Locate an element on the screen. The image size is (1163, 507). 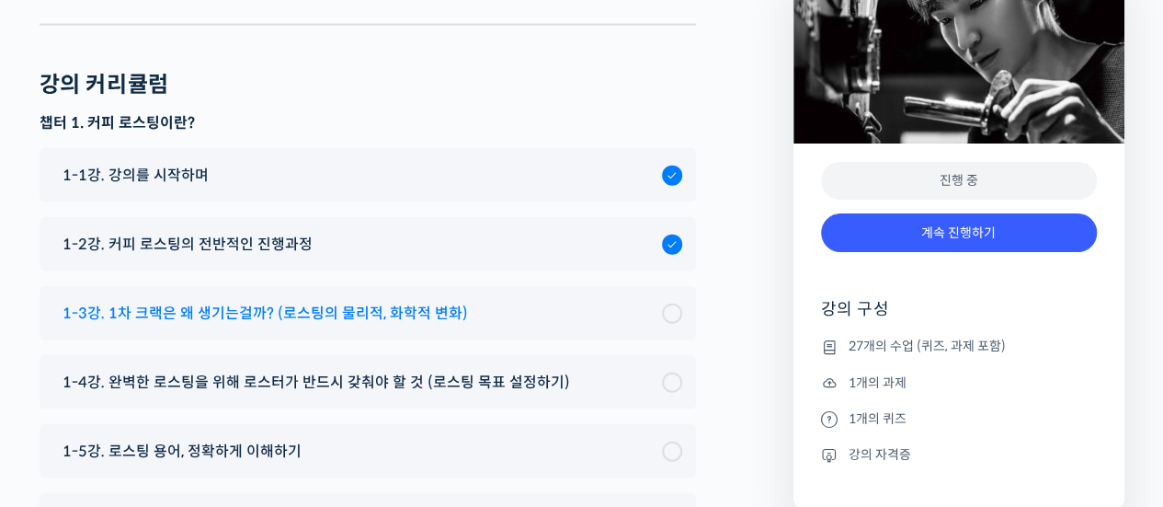
h2: 강의 커리큘럼 is located at coordinates (104, 85).